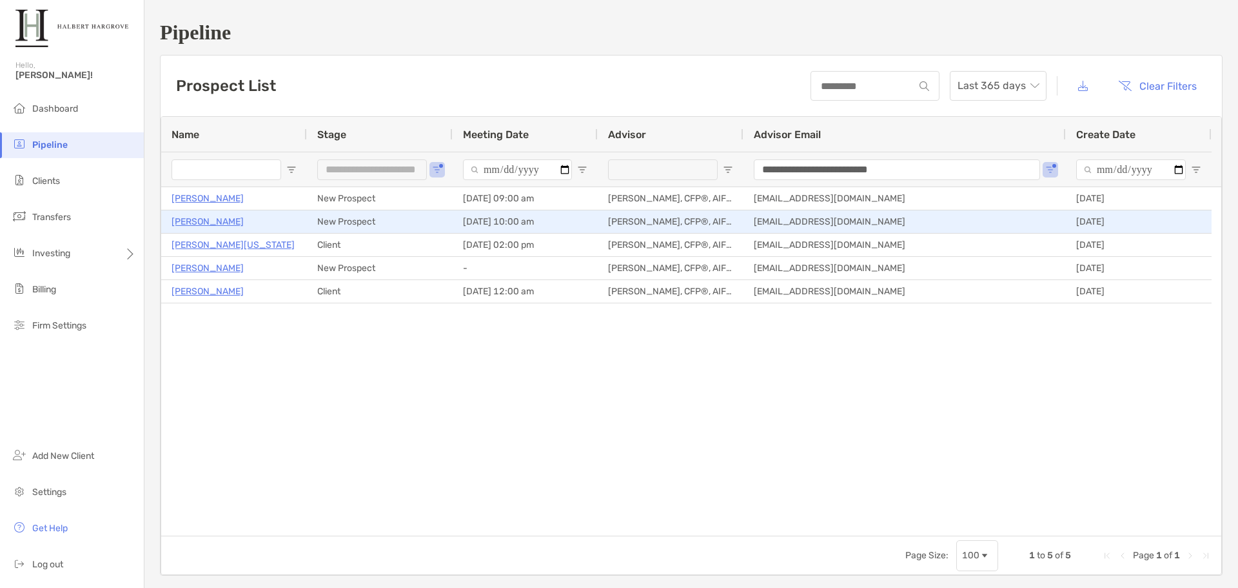 This screenshot has height=588, width=1238. I want to click on img: get-help icon, so click(19, 527).